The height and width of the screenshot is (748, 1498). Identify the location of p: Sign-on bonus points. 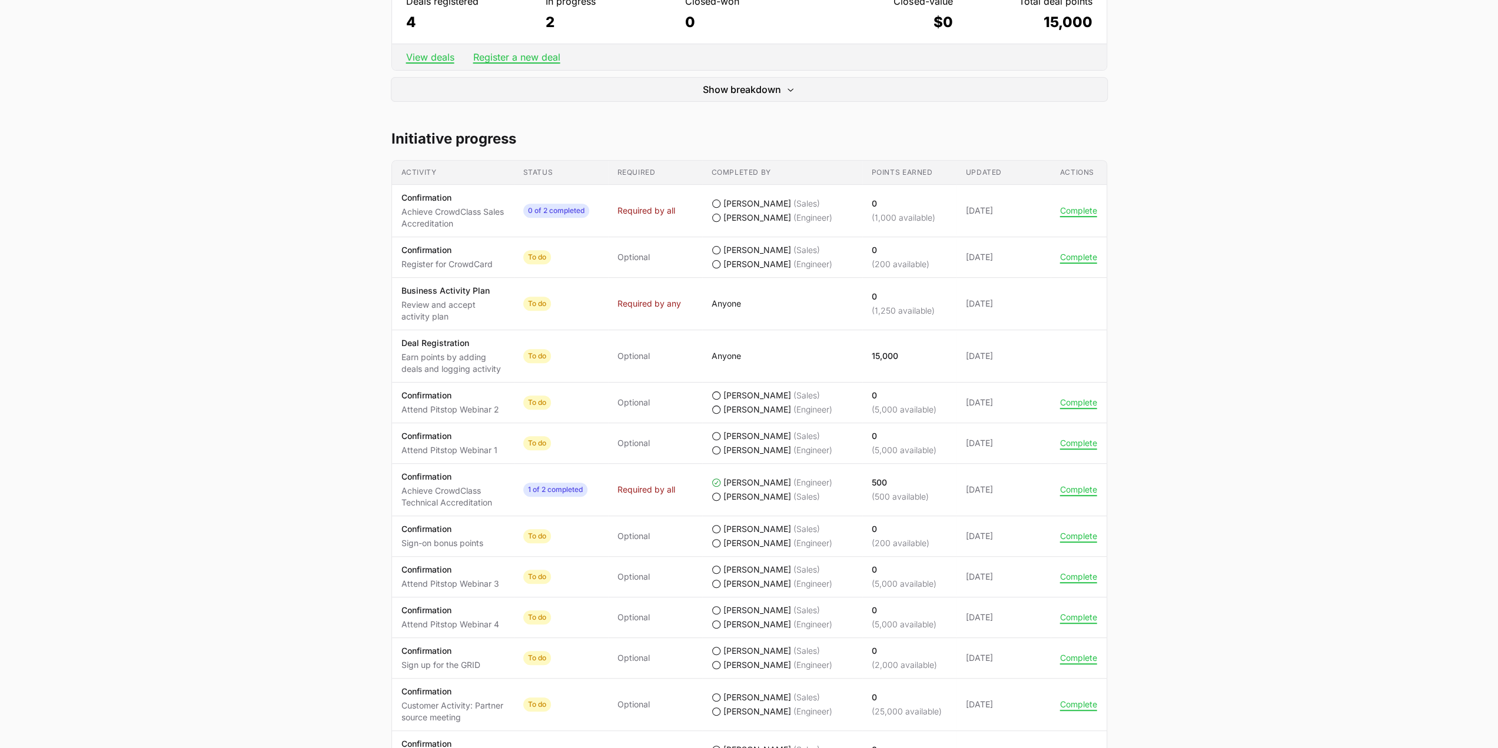
(442, 543).